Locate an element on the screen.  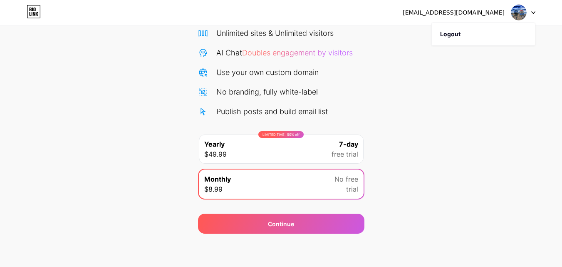
span: Doubles engagement by visitors is located at coordinates (298, 52).